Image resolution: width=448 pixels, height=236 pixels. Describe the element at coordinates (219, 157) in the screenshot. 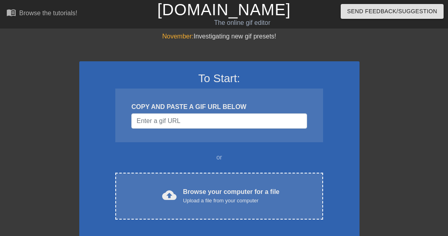

I see `div: or` at that location.